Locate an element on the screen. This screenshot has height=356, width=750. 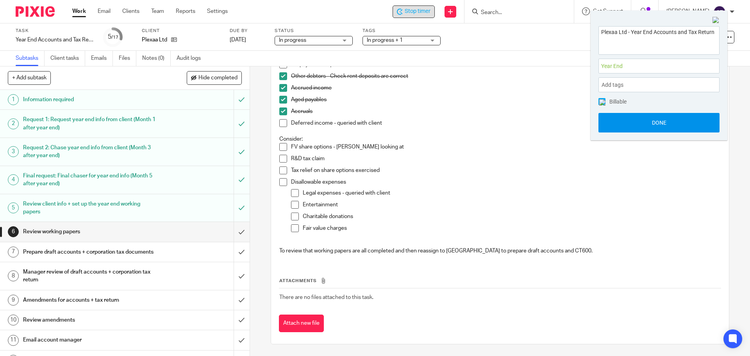
a: Settings is located at coordinates (217, 11).